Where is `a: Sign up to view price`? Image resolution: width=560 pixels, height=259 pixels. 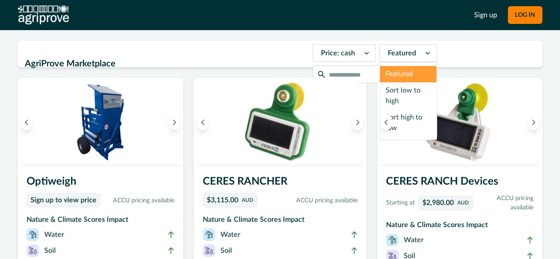
a: Sign up to view price is located at coordinates (63, 200).